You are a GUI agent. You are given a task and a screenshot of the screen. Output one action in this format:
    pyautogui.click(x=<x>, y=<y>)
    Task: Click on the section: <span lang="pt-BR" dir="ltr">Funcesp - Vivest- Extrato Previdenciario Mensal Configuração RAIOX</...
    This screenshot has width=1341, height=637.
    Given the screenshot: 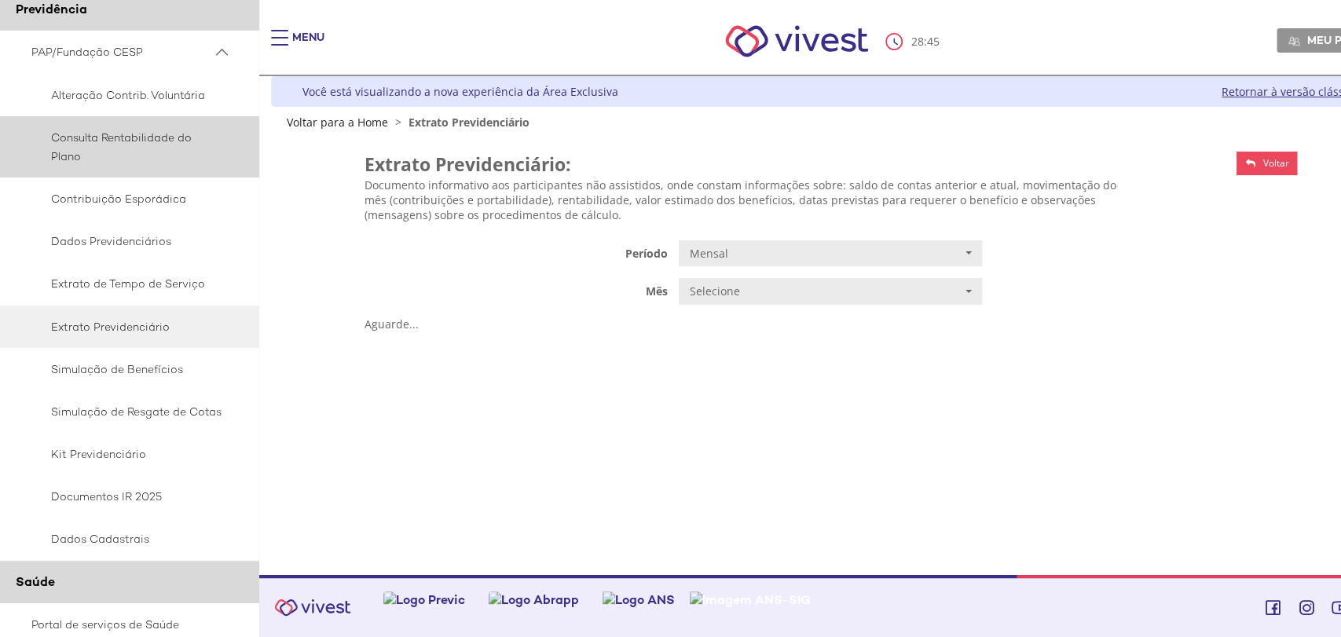 What is the action you would take?
    pyautogui.click(x=831, y=240)
    